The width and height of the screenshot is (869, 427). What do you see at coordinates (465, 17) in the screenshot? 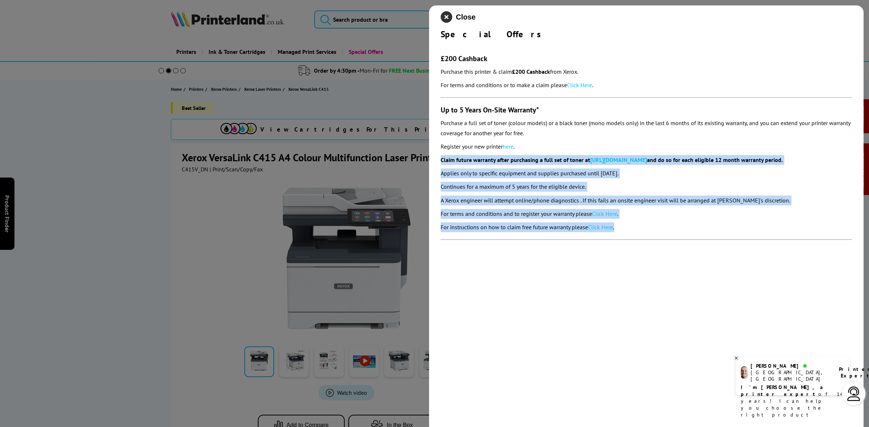
I see `span: Close` at bounding box center [465, 17].